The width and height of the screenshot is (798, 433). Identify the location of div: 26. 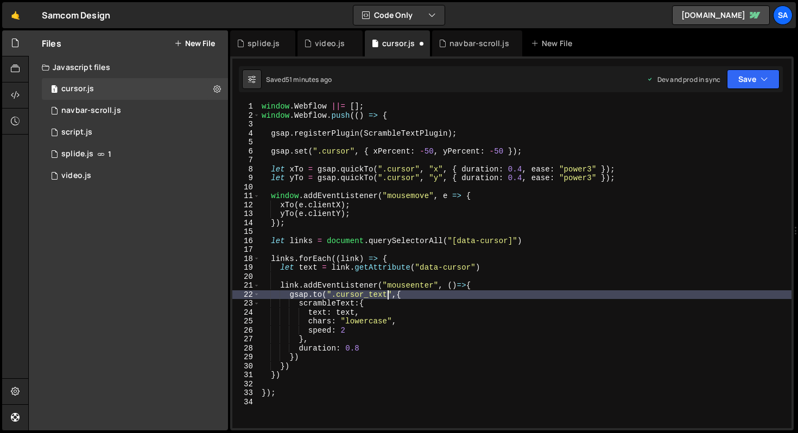
(246, 331).